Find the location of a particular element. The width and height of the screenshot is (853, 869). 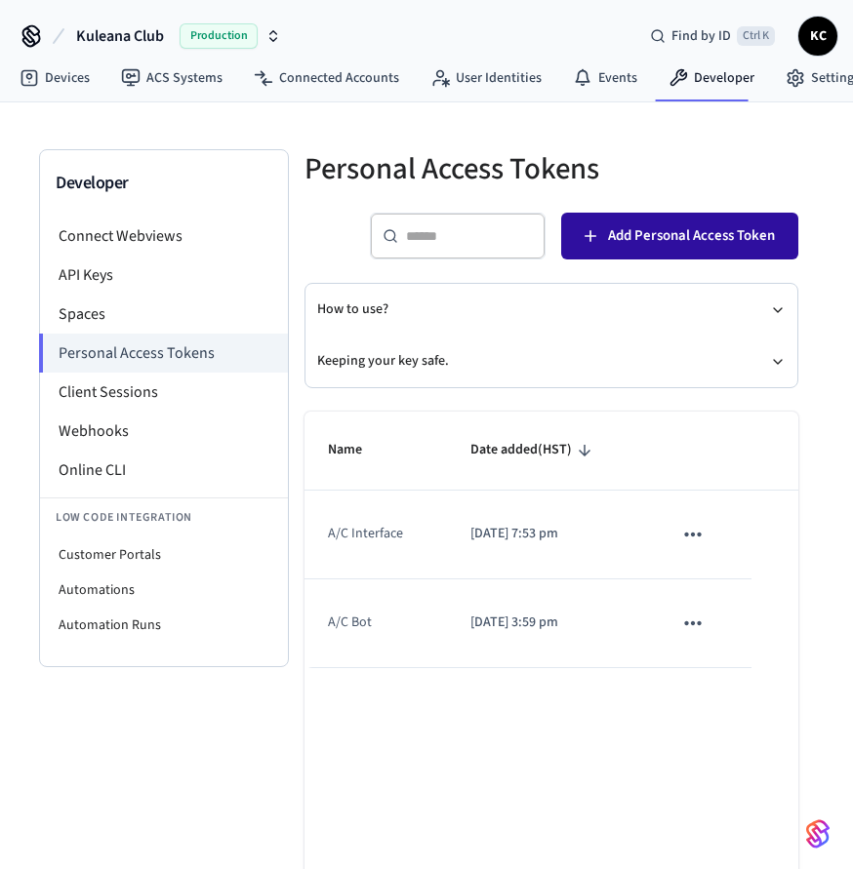

a: ACS Systems is located at coordinates (172, 78).